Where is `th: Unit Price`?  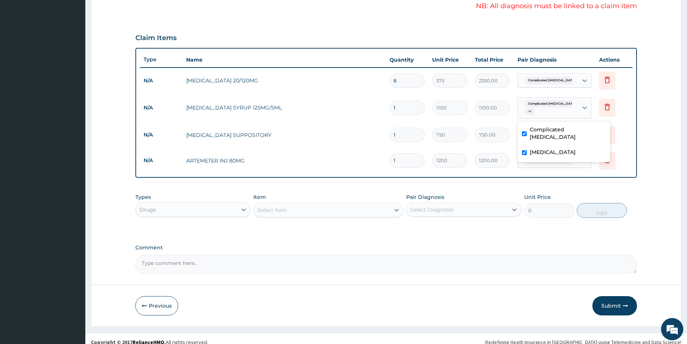
th: Unit Price is located at coordinates (450, 60).